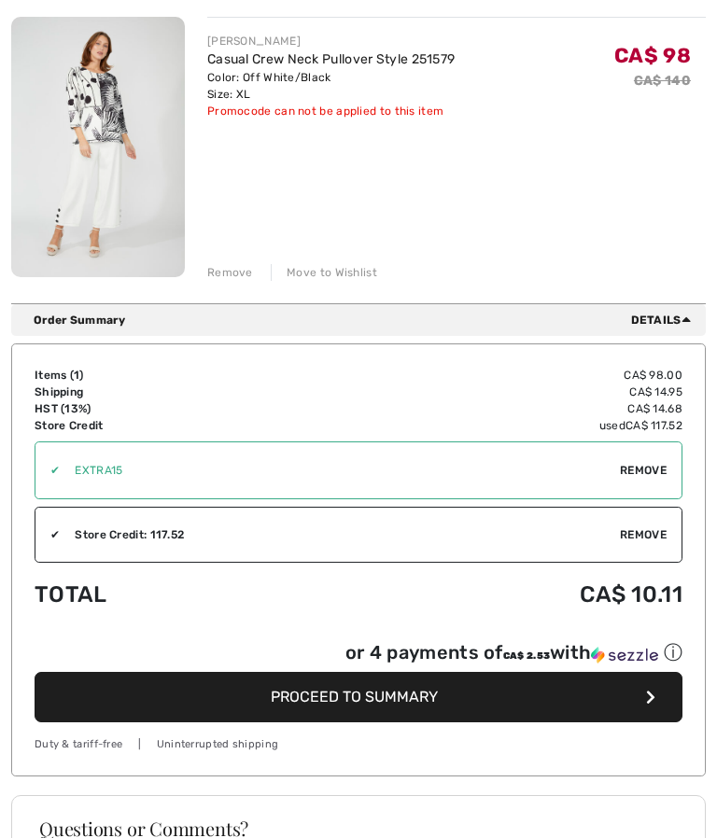  Describe the element at coordinates (653, 426) in the screenshot. I see `span: CA$ 117.52` at that location.